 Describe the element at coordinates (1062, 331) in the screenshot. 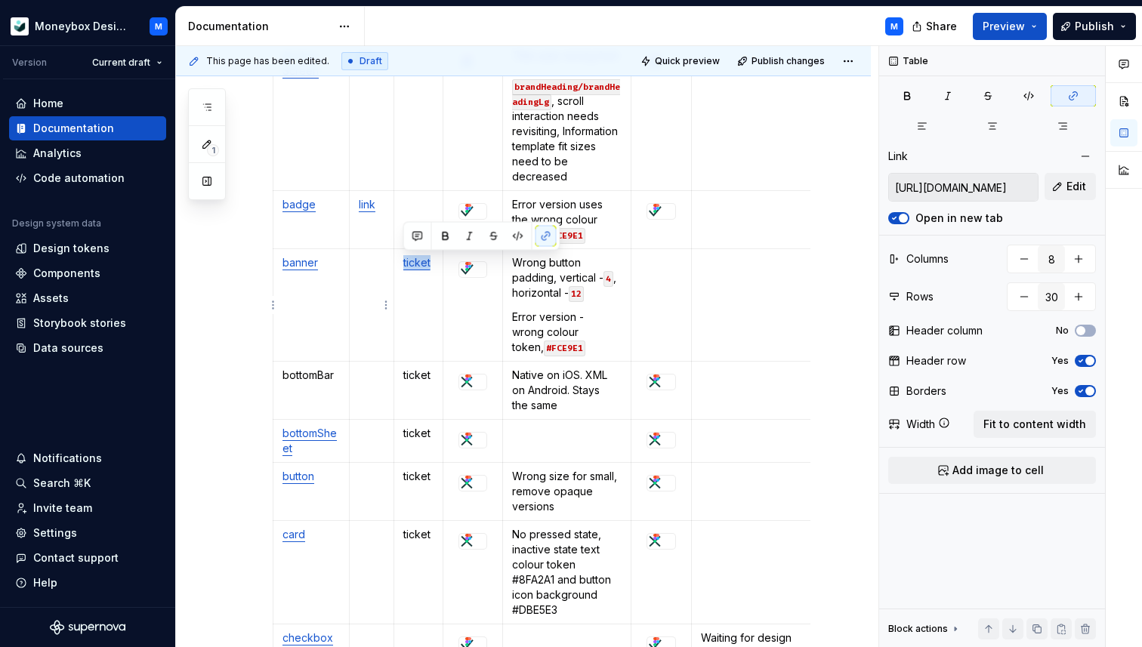

I see `label: No` at that location.